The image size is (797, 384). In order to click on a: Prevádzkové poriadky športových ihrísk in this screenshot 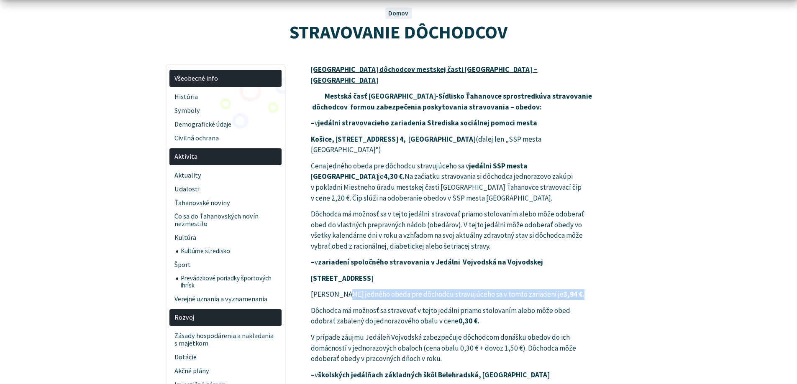, I will do `click(229, 282)`.